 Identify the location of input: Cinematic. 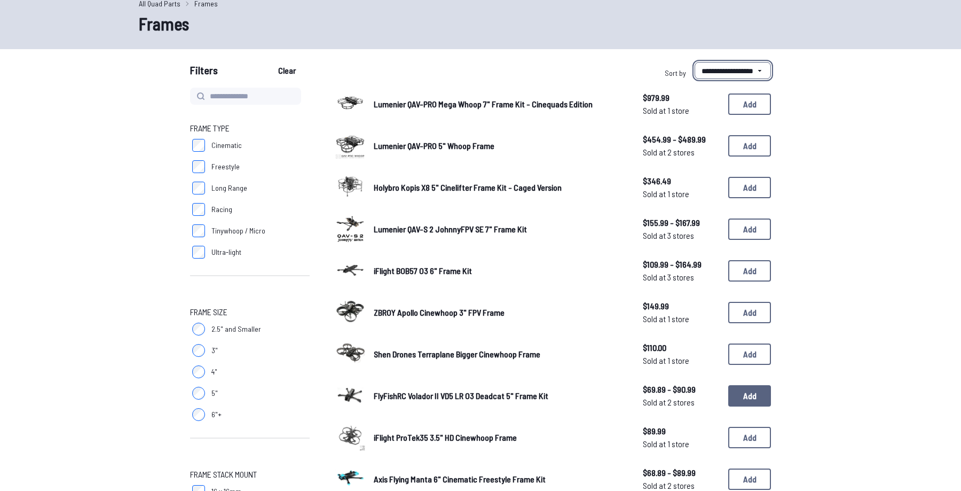
(199, 145).